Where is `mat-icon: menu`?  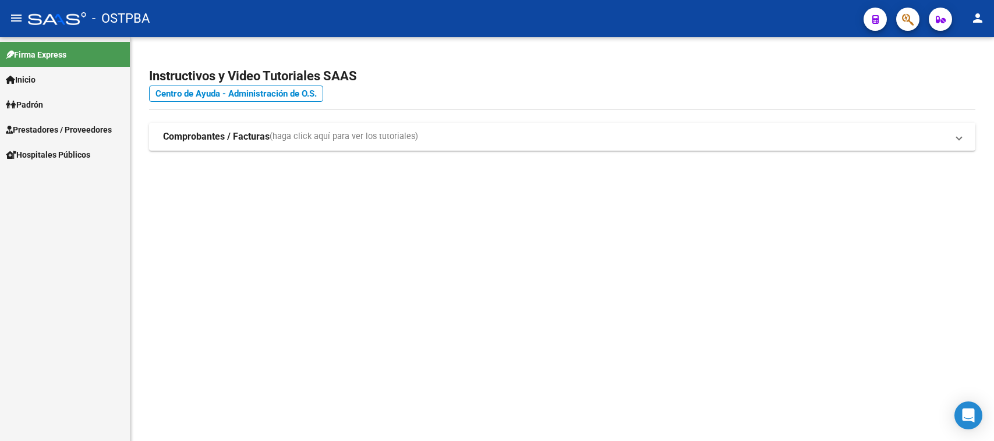
mat-icon: menu is located at coordinates (16, 18).